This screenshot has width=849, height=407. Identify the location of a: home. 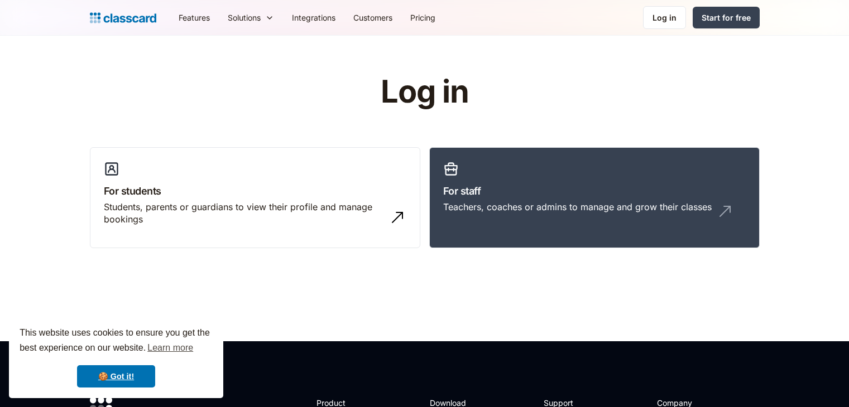
(123, 18).